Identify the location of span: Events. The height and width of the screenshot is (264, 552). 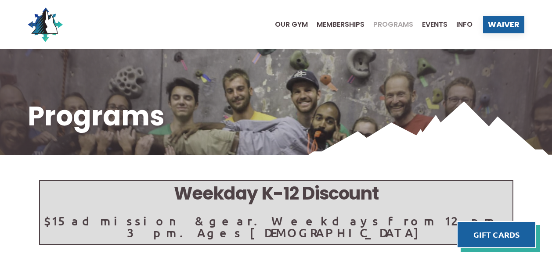
(435, 25).